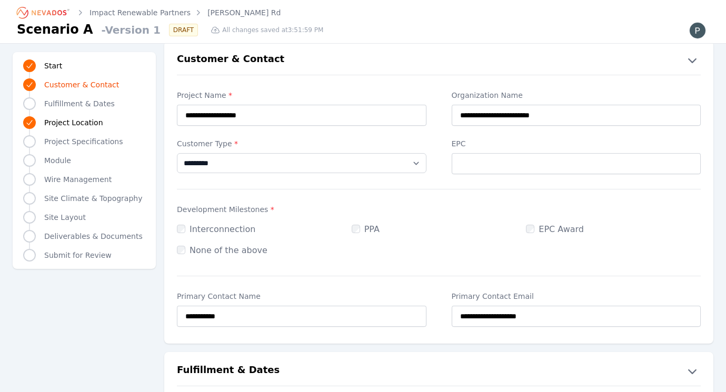  What do you see at coordinates (149, 13) in the screenshot?
I see `nav: Breadcrumb` at bounding box center [149, 13].